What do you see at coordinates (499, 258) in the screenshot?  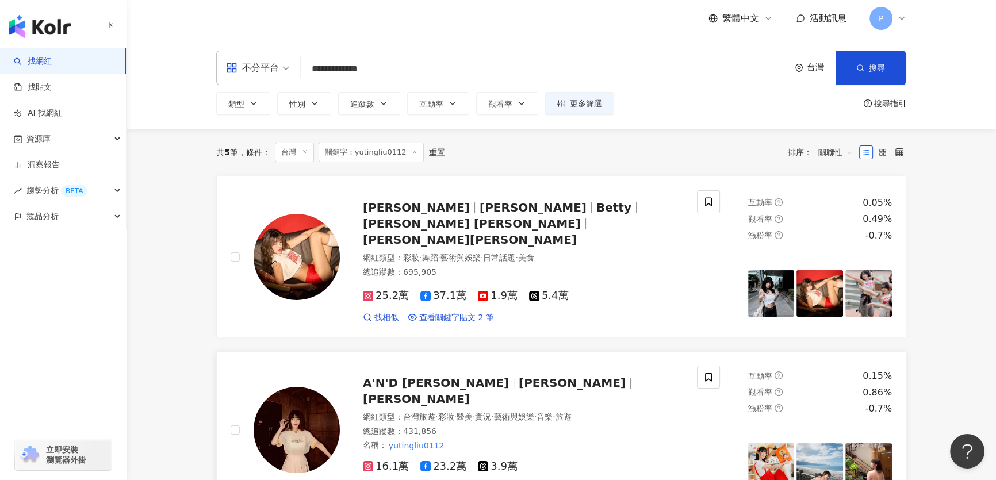 I see `span: 日常話題` at bounding box center [499, 258].